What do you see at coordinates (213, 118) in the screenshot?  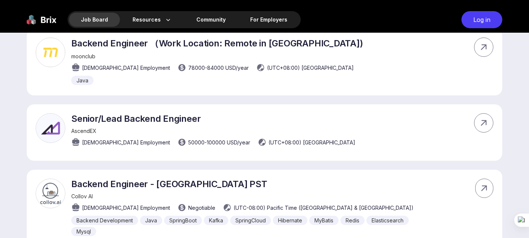 I see `p: Senior/Lead Backend Engineer` at bounding box center [213, 118].